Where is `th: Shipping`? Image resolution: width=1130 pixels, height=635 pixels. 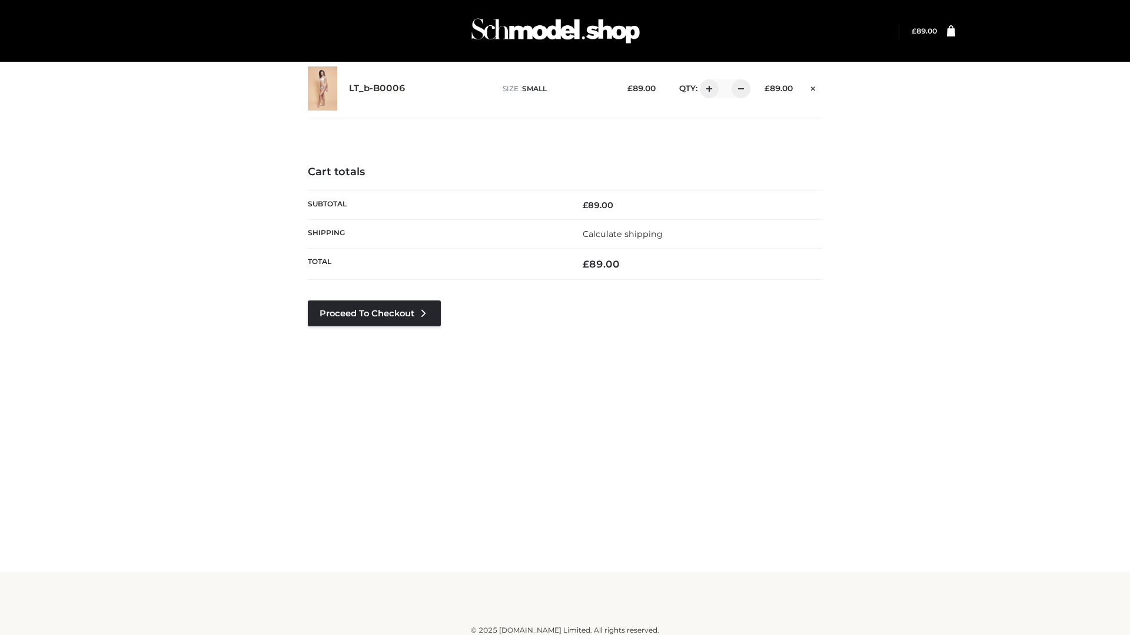 th: Shipping is located at coordinates (436, 234).